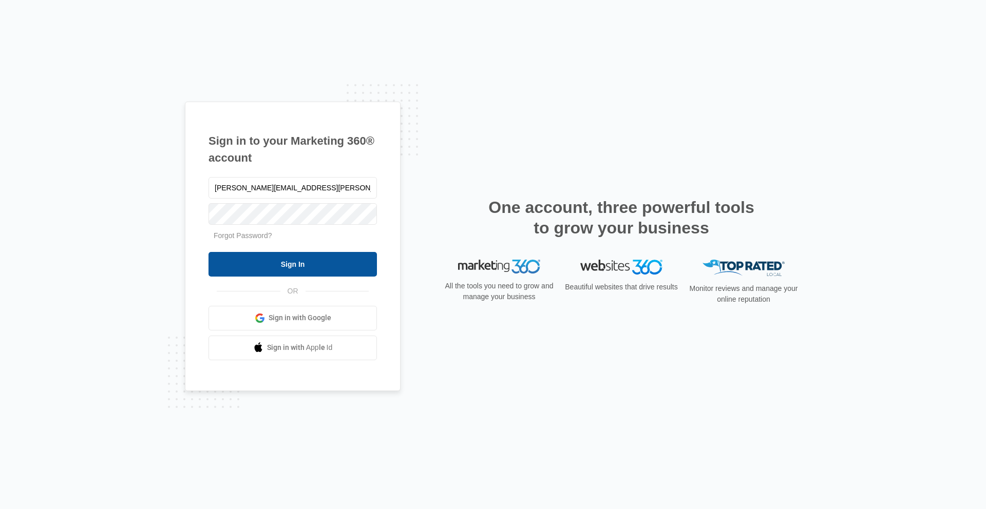 This screenshot has width=986, height=509. I want to click on input: Email, so click(293, 188).